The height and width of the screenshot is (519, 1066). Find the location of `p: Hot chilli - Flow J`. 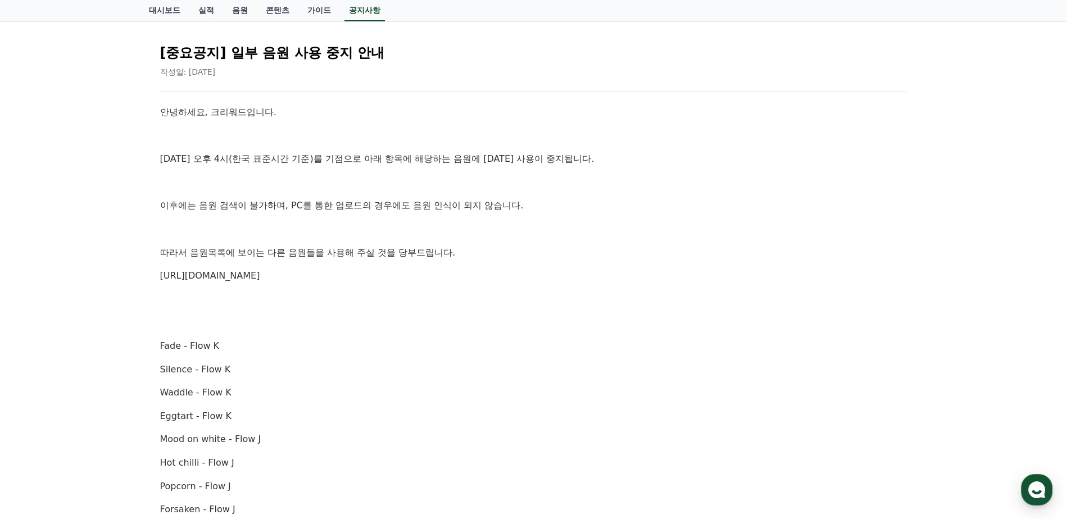

p: Hot chilli - Flow J is located at coordinates (533, 463).